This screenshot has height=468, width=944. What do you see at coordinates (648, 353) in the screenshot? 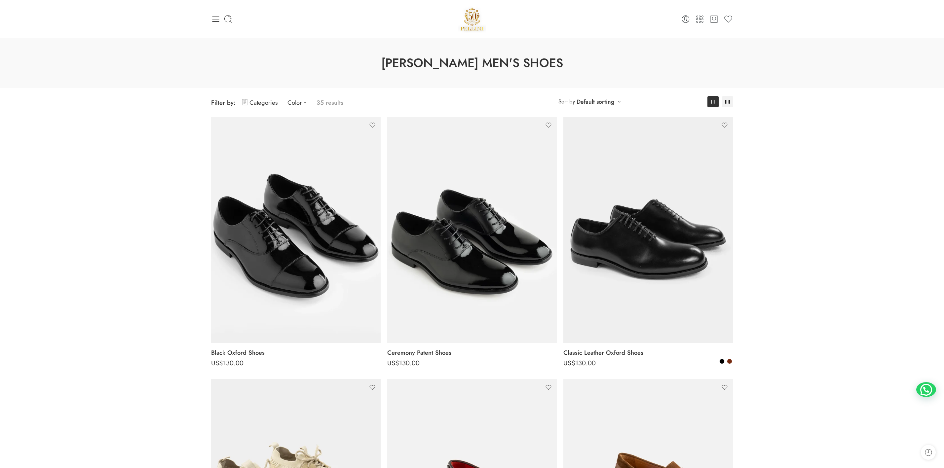
I see `a: Classic Leather Oxford Shoes` at bounding box center [648, 353].